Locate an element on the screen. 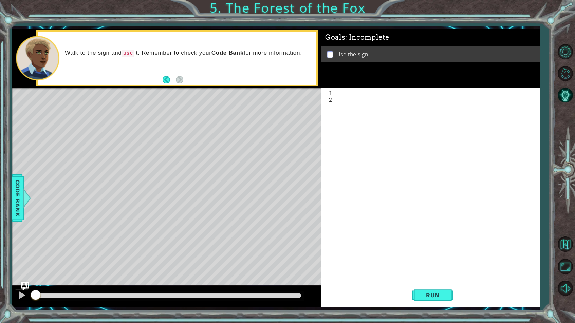 The image size is (575, 323). button: Mute is located at coordinates (566, 289).